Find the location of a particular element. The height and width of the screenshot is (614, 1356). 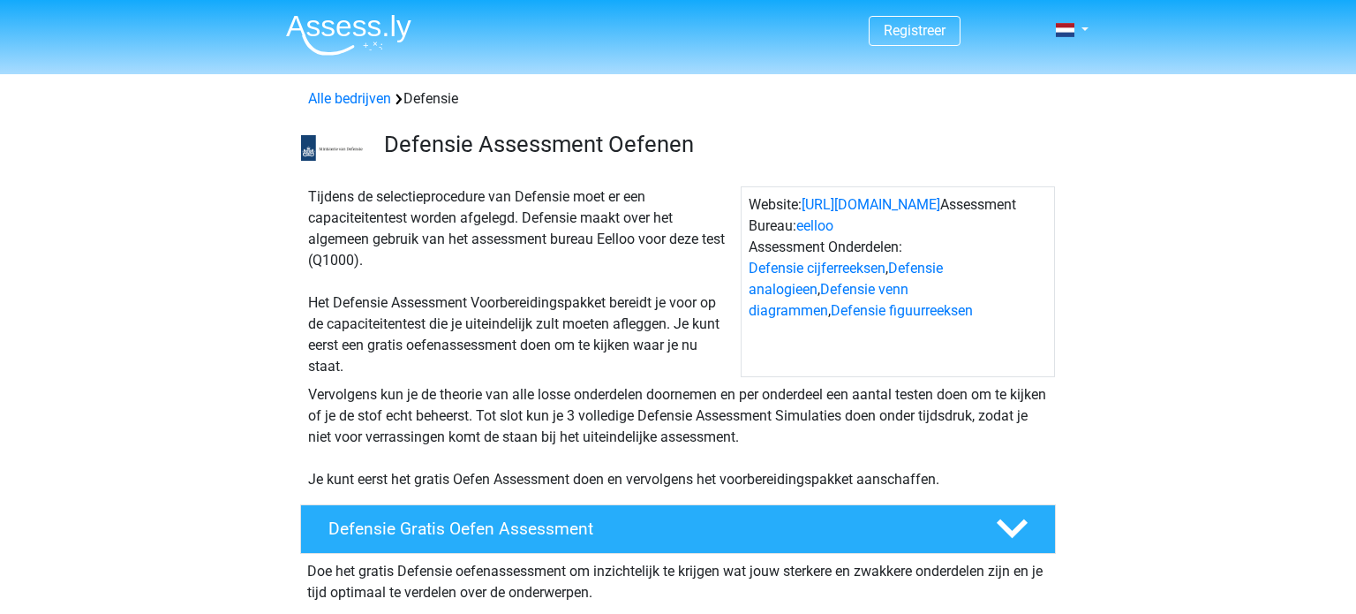

div: Tijdens de selectieprocedure van Defensie moet er een capaciteitentest worden afgelegd. Defensie ... is located at coordinates (521, 282).